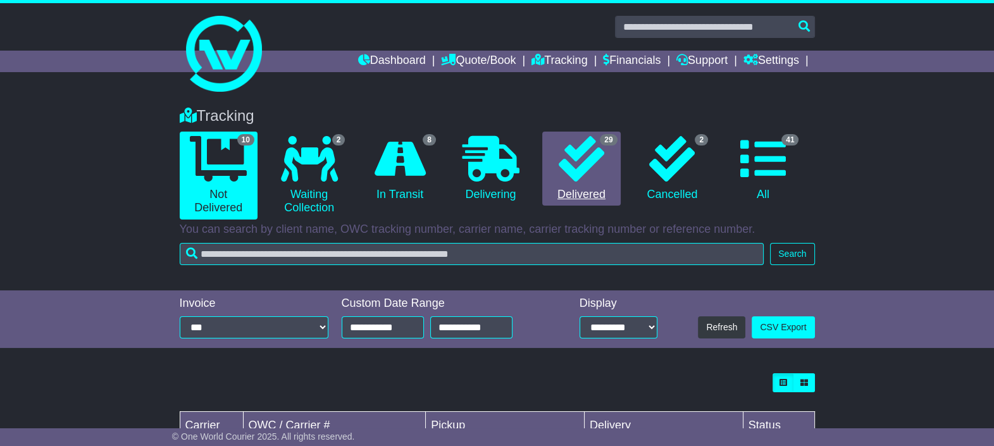 The image size is (994, 446). What do you see at coordinates (721, 327) in the screenshot?
I see `button: Refresh` at bounding box center [721, 327].